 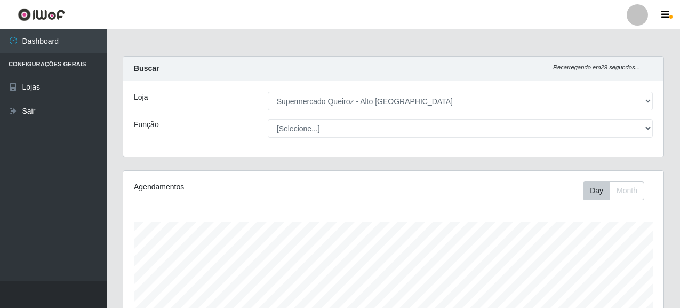 I want to click on label: Função, so click(x=146, y=124).